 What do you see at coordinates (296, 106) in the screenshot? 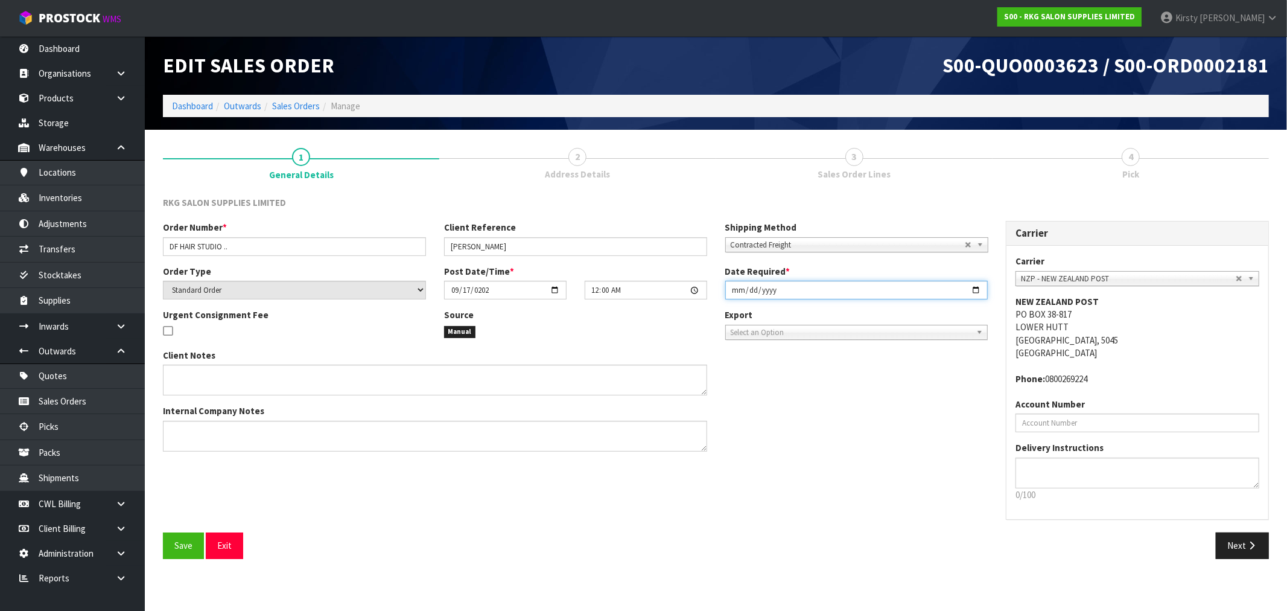
I see `a: Sales Orders` at bounding box center [296, 106].